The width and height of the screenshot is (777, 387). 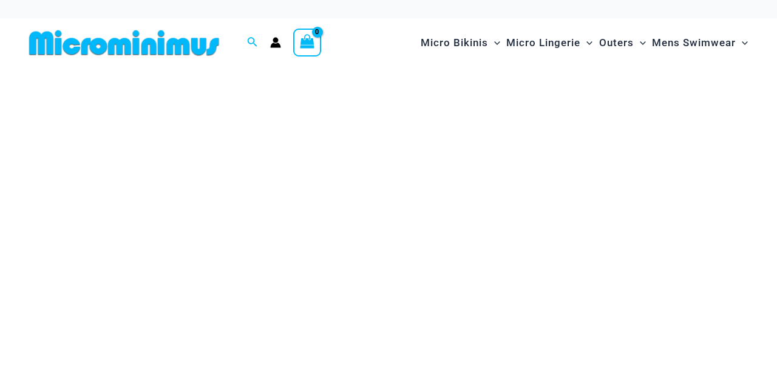 What do you see at coordinates (700, 42) in the screenshot?
I see `a: Mens SwimwearMenu ToggleMenu Toggle` at bounding box center [700, 42].